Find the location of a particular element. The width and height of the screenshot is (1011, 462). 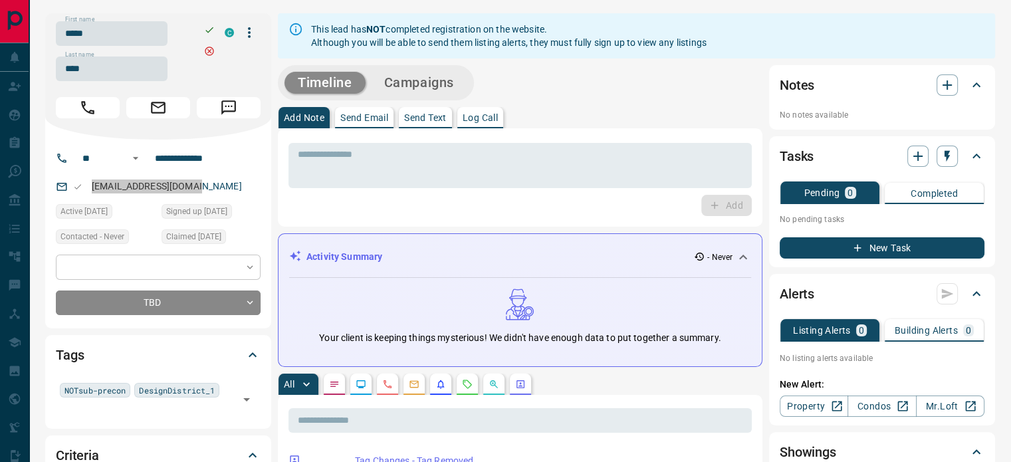

svg: Email Valid is located at coordinates (78, 187).